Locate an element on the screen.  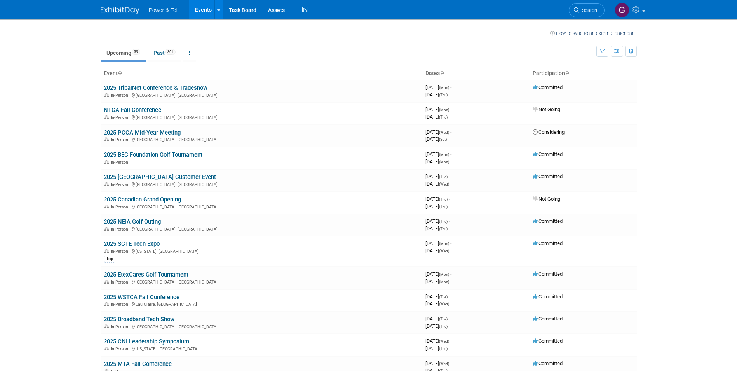
span: Search is located at coordinates (588, 10).